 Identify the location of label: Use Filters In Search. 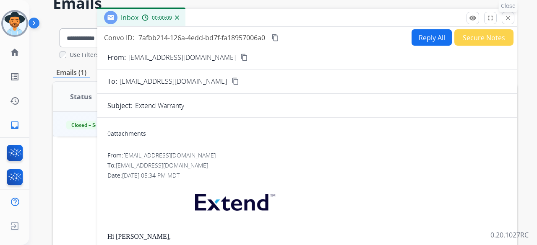
(98, 55).